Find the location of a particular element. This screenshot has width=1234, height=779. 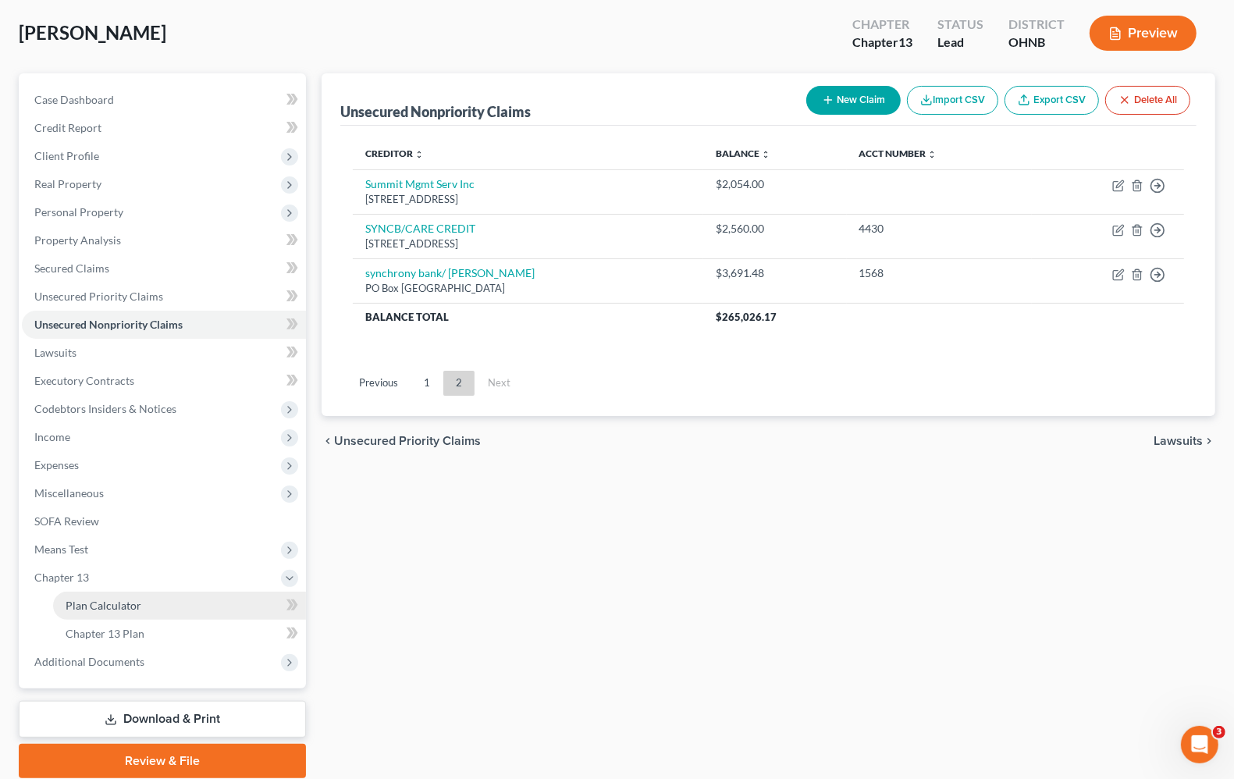

i: chevron_left is located at coordinates (328, 441).